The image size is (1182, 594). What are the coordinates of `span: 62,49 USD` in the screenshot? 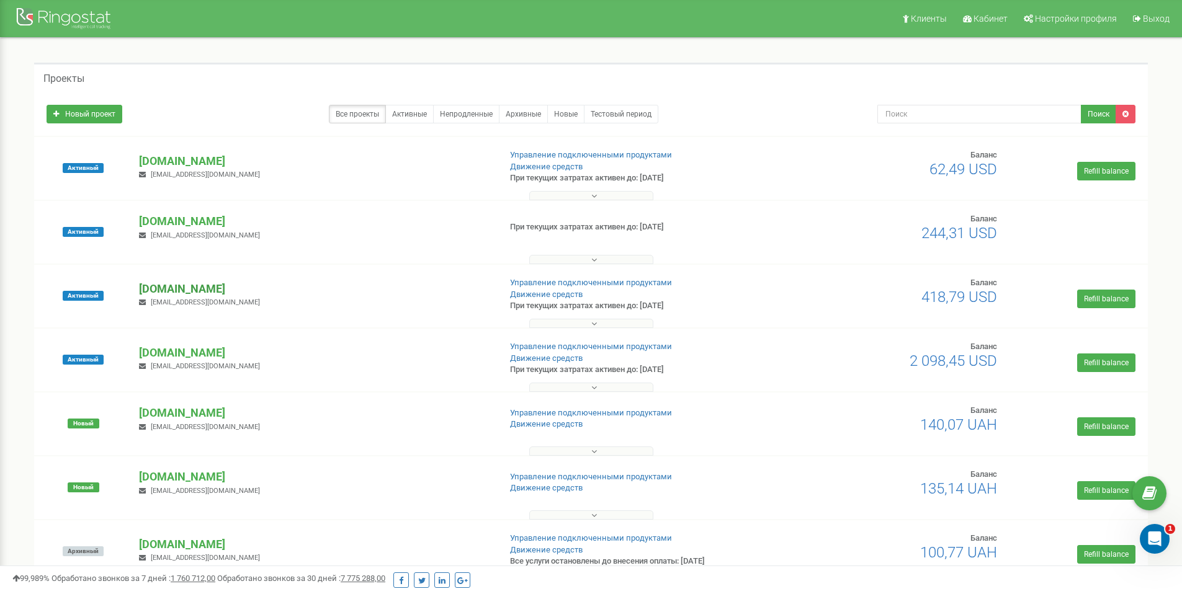 It's located at (963, 169).